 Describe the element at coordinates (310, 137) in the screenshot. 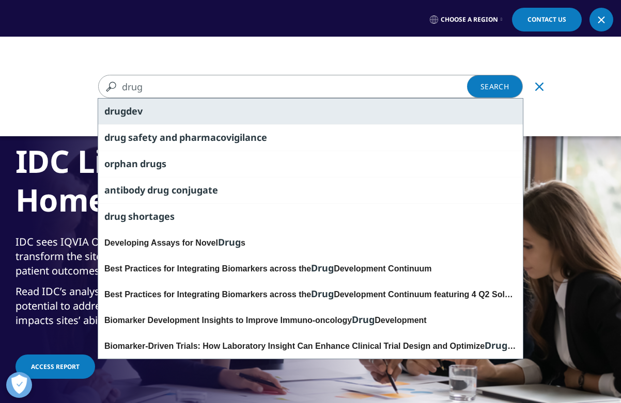

I see `div: drug safety and pharmacovigilance` at that location.